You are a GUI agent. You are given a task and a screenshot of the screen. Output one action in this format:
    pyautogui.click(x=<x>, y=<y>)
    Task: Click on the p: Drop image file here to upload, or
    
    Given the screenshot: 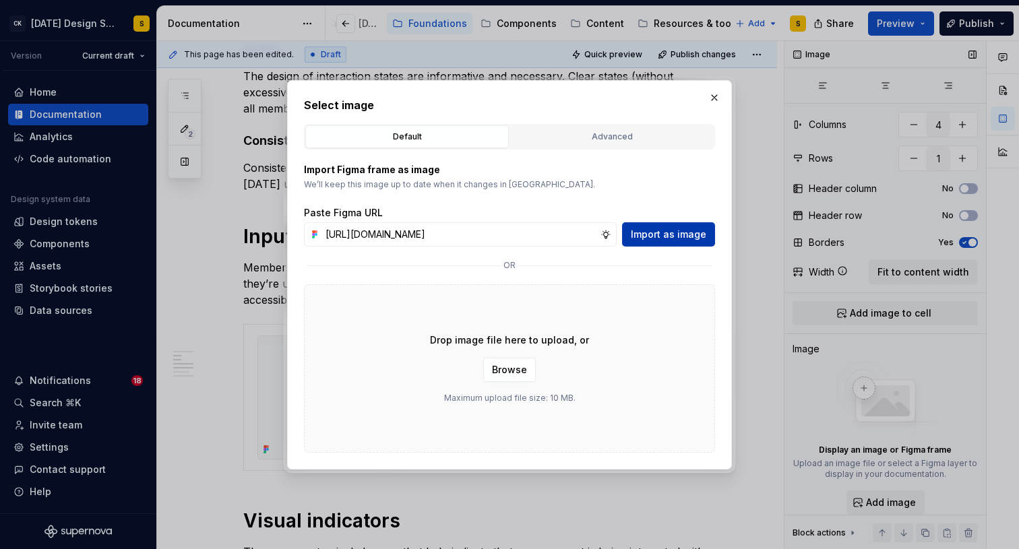 What is the action you would take?
    pyautogui.click(x=510, y=340)
    